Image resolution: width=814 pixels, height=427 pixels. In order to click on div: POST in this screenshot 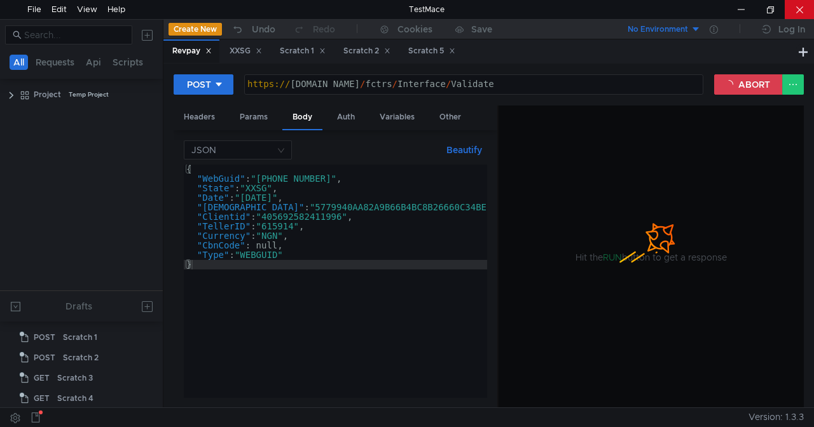, I will do `click(199, 85)`.